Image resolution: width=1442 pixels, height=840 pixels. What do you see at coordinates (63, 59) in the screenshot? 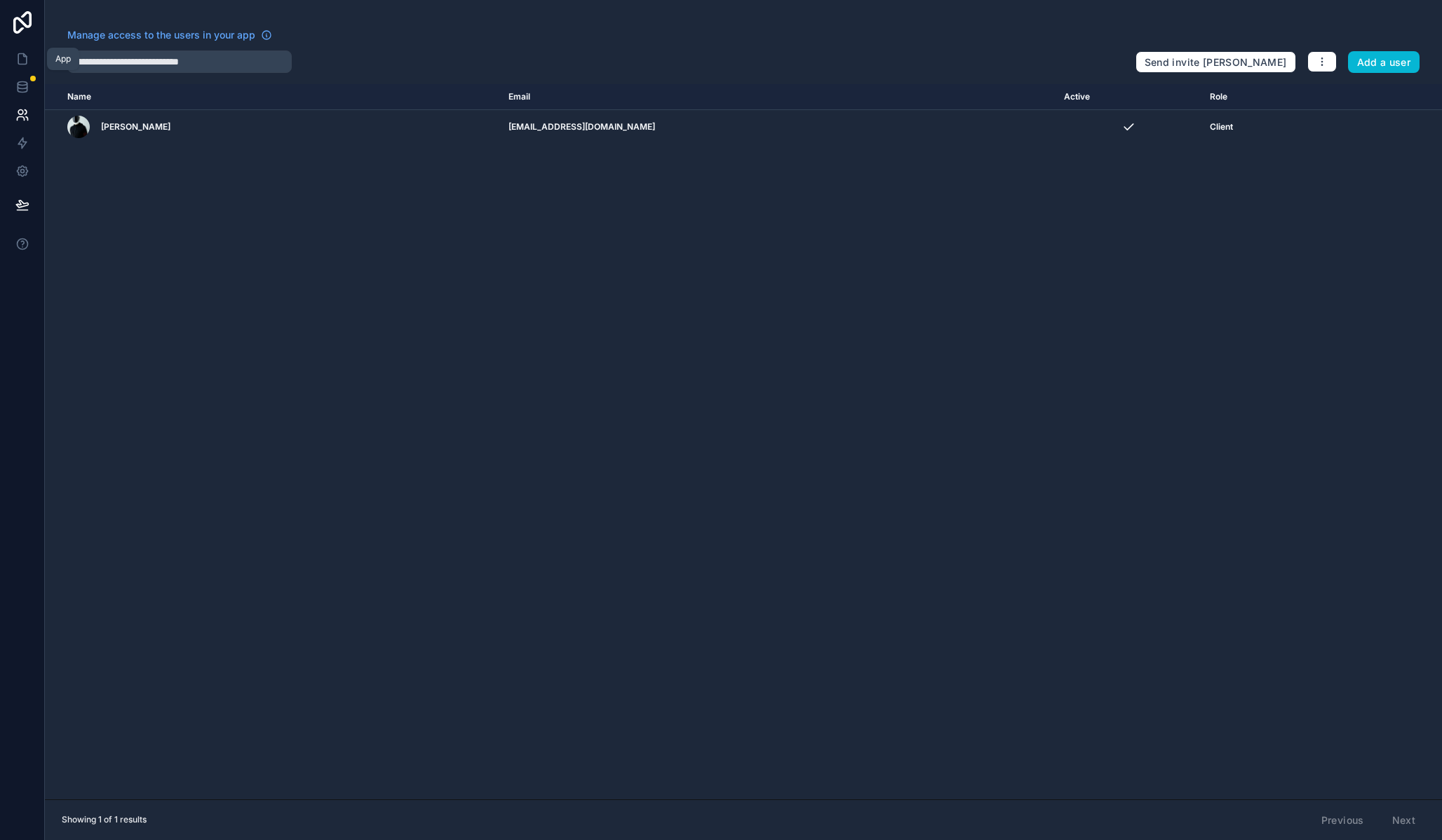
I see `div: App` at bounding box center [63, 59].